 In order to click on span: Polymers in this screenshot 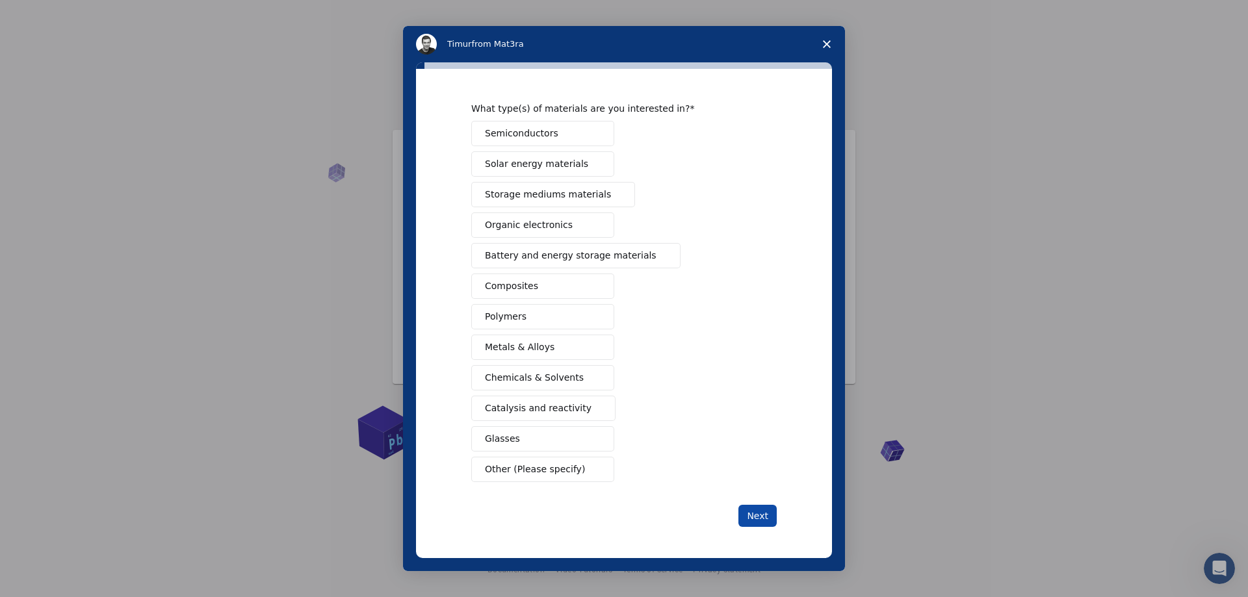, I will do `click(506, 316)`.